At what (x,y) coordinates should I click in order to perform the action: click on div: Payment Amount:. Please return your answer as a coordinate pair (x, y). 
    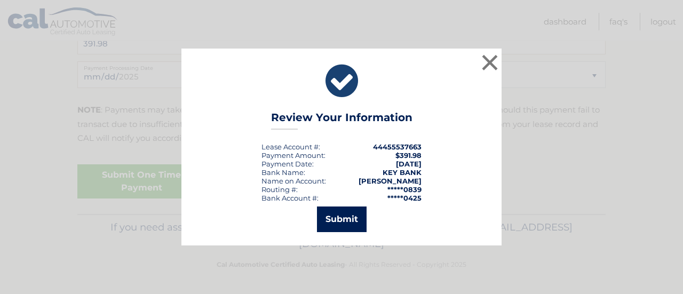
    Looking at the image, I should click on (293, 155).